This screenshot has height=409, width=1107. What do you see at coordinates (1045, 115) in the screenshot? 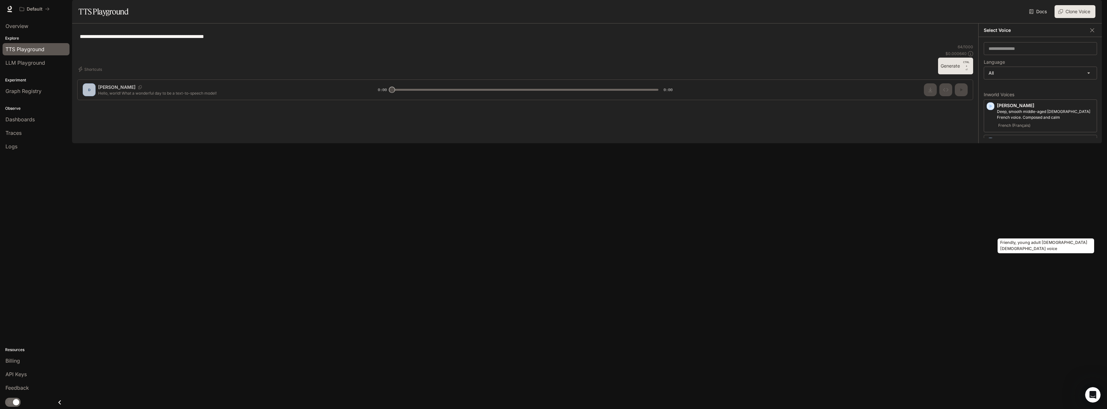
I see `p: Deep, smooth middle-aged male French voice. Composed and calm` at bounding box center [1045, 115].